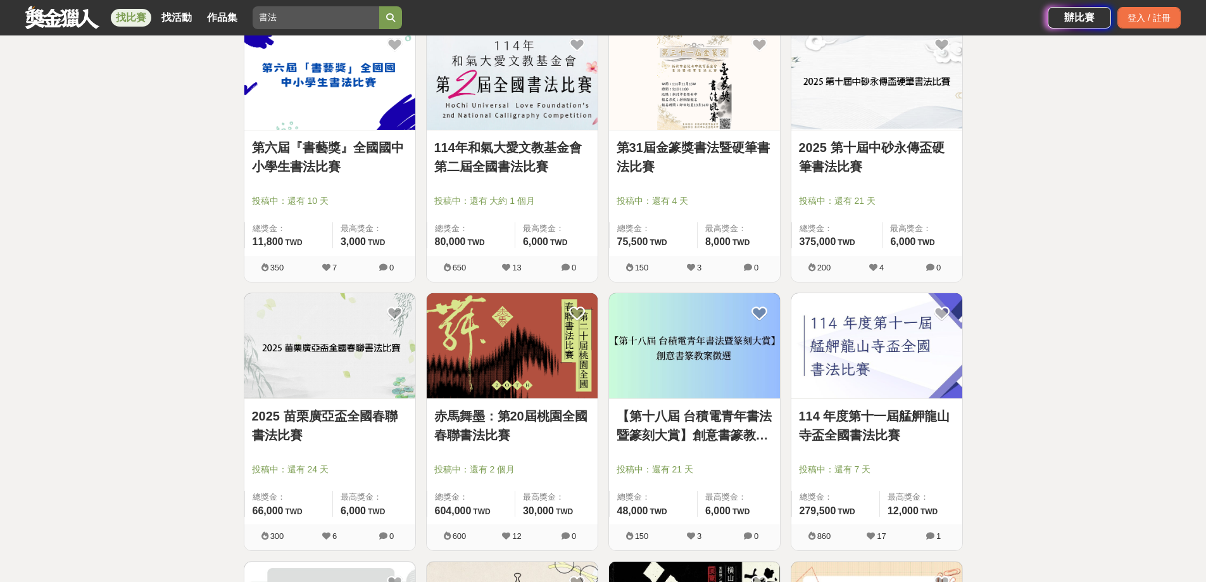 Image resolution: width=1206 pixels, height=582 pixels. What do you see at coordinates (876, 425) in the screenshot?
I see `a: 114 年度第十一屆艋舺龍山寺盃全國書法比賽` at bounding box center [876, 425].